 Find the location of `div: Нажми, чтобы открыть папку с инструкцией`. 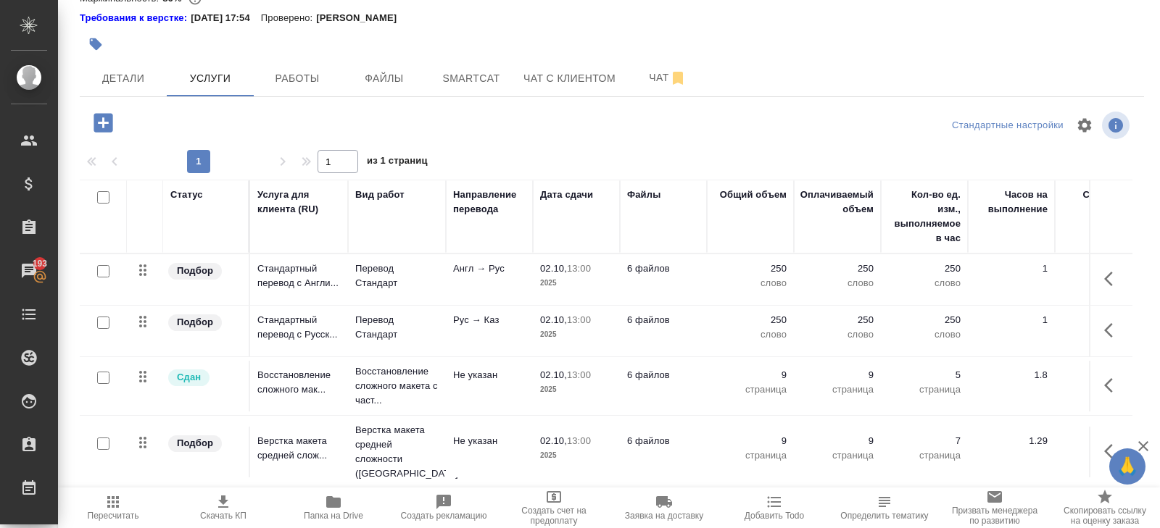

div: Нажми, чтобы открыть папку с инструкцией is located at coordinates (135, 18).